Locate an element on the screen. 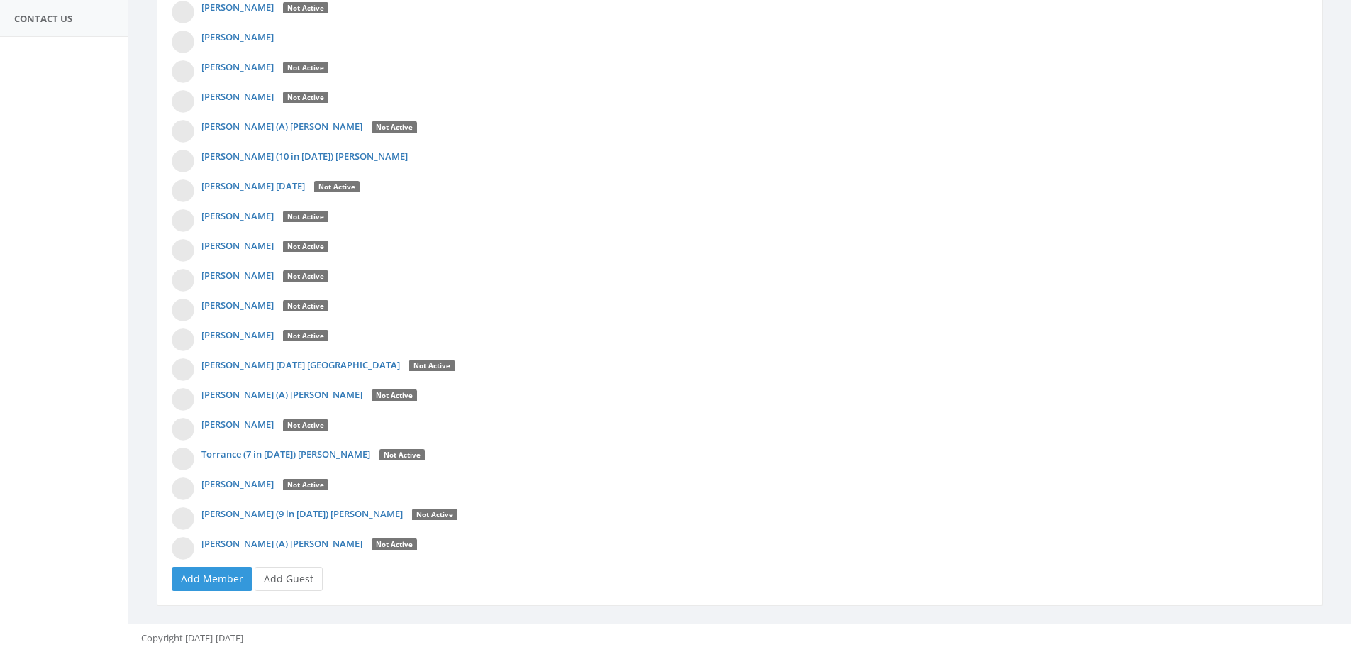  a: Add Member is located at coordinates (212, 579).